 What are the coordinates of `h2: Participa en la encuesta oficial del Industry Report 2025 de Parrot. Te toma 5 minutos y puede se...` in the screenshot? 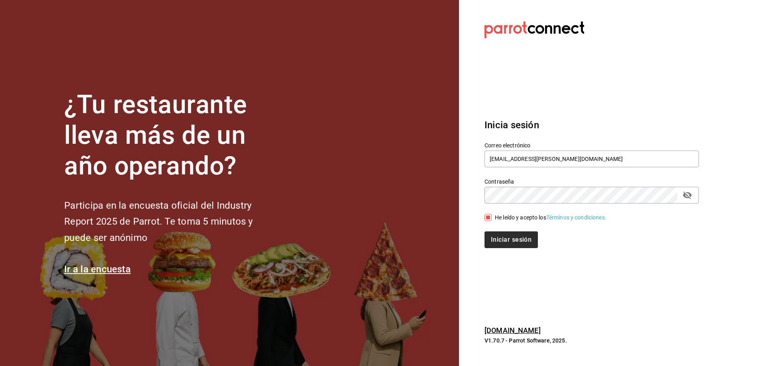 It's located at (172, 222).